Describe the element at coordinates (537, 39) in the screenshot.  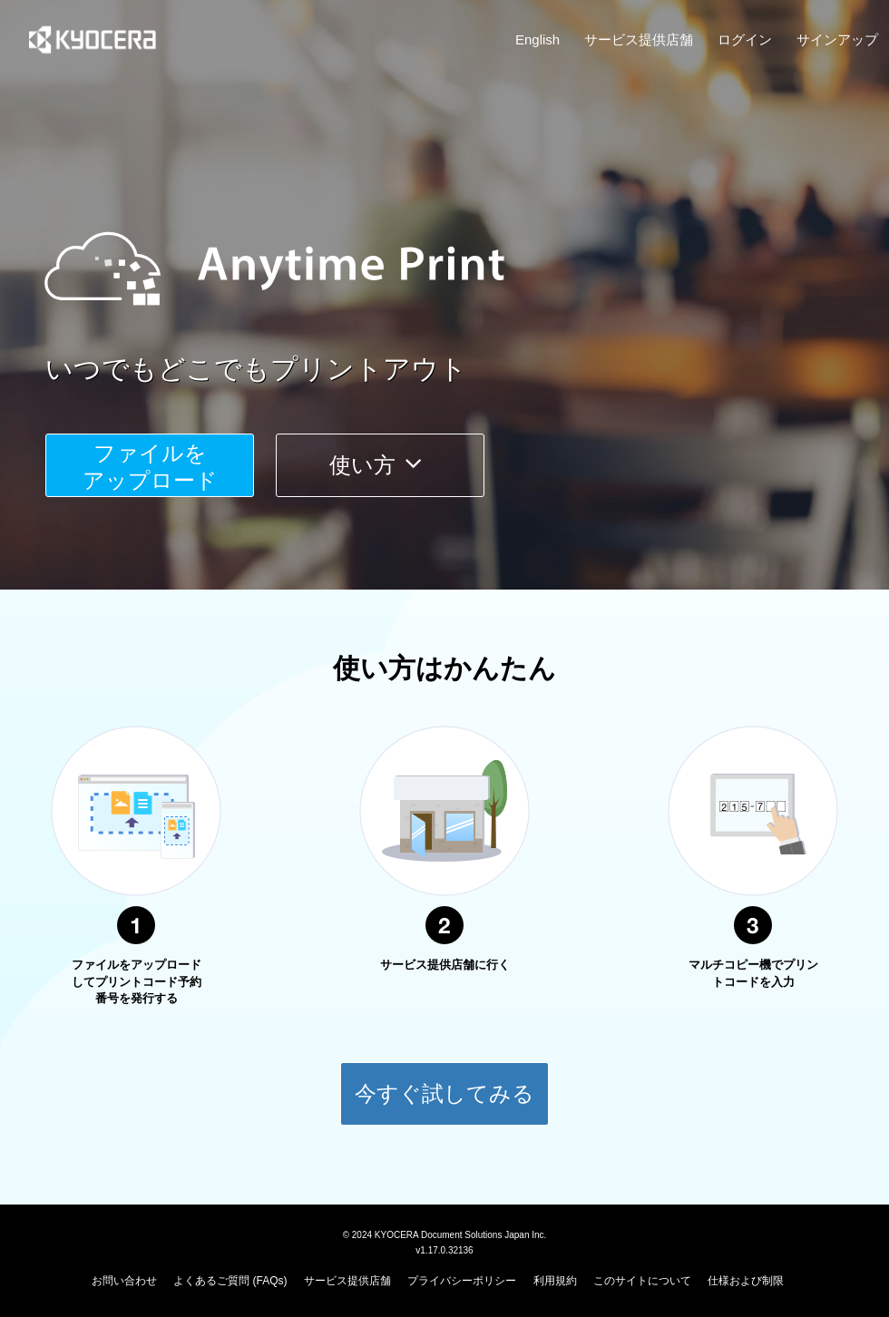
I see `a: English` at that location.